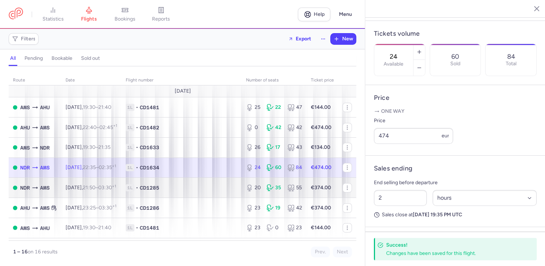 The height and width of the screenshot is (266, 545). What do you see at coordinates (89, 19) in the screenshot?
I see `span: flights` at bounding box center [89, 19].